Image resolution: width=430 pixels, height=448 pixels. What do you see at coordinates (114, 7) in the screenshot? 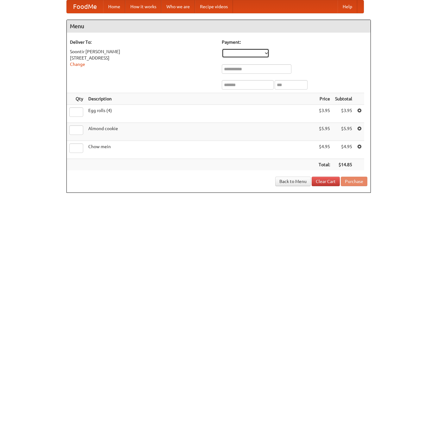
I see `a: Home` at bounding box center [114, 7].